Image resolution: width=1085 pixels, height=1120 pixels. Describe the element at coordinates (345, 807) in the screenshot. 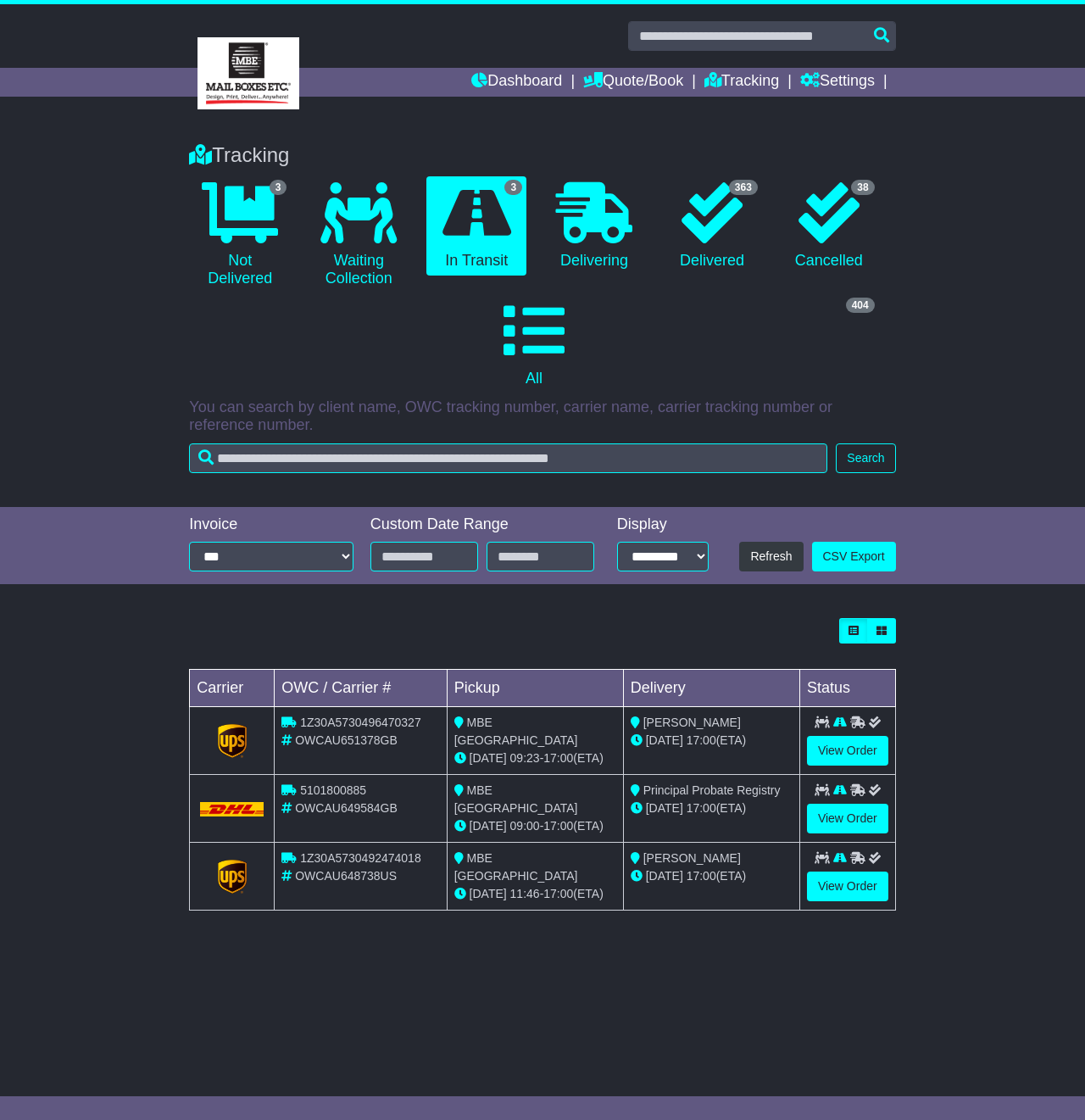

I see `span: OWCAU649584GB` at that location.